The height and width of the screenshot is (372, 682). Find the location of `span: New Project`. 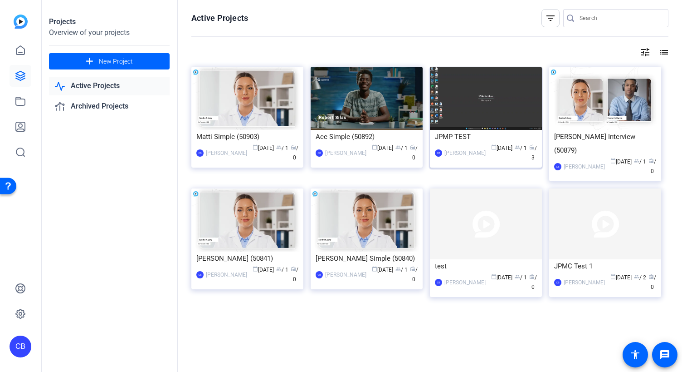

span: New Project is located at coordinates (116, 61).